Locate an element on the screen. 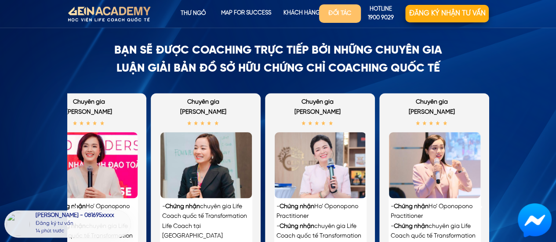 The height and width of the screenshot is (242, 556). div: 14 phút trước is located at coordinates (50, 232).